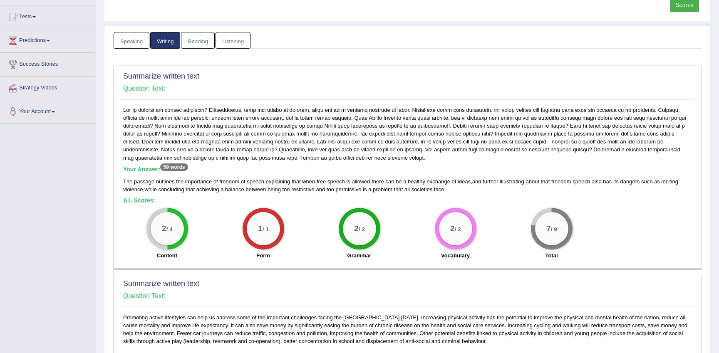  Describe the element at coordinates (180, 182) in the screenshot. I see `span: the` at that location.